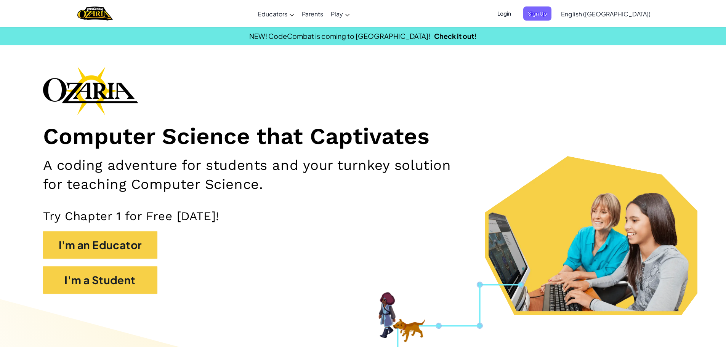 This screenshot has height=347, width=726. What do you see at coordinates (91, 91) in the screenshot?
I see `img: Ozaria branding logo` at bounding box center [91, 91].